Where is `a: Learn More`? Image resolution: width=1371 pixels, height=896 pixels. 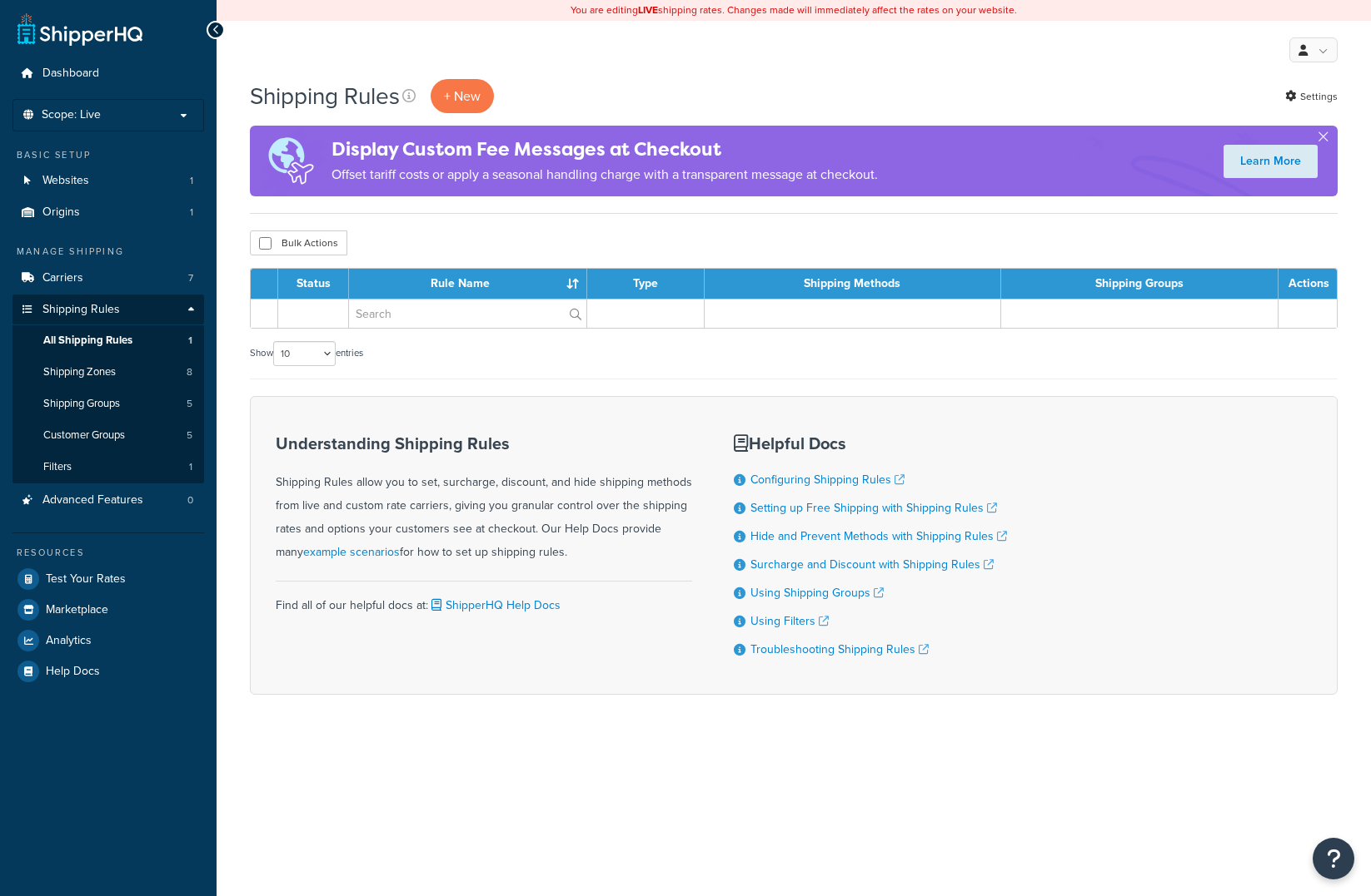
a: Learn More is located at coordinates (1270, 161).